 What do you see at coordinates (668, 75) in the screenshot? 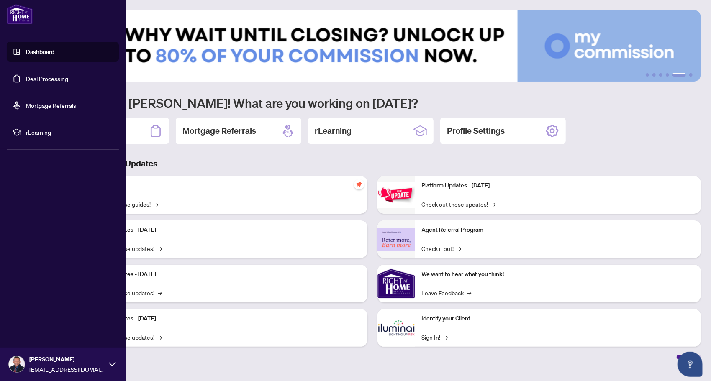
I see `button: 4` at bounding box center [668, 75].